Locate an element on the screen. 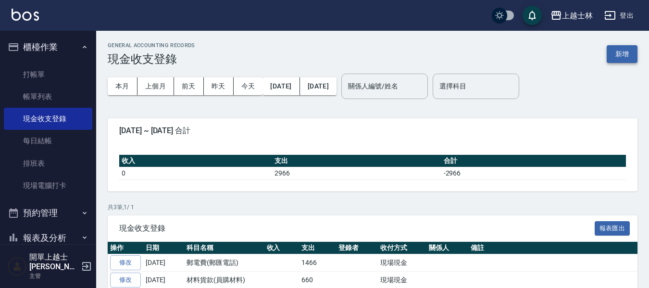 Image resolution: width=649 pixels, height=288 pixels. button: 新增 is located at coordinates (622, 54).